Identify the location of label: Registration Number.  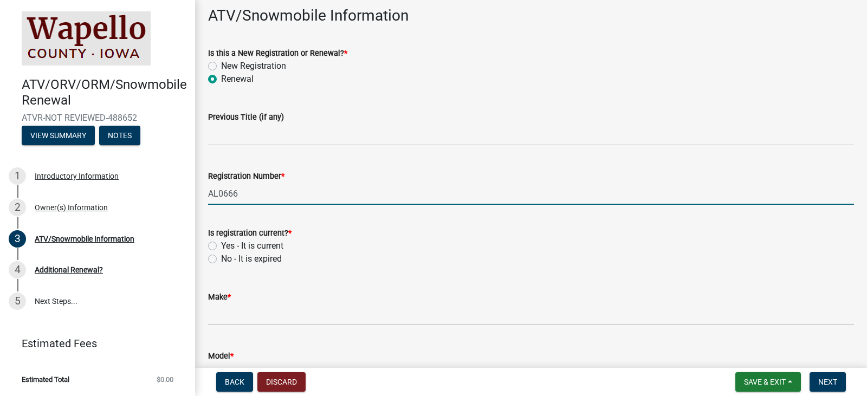
(246, 177).